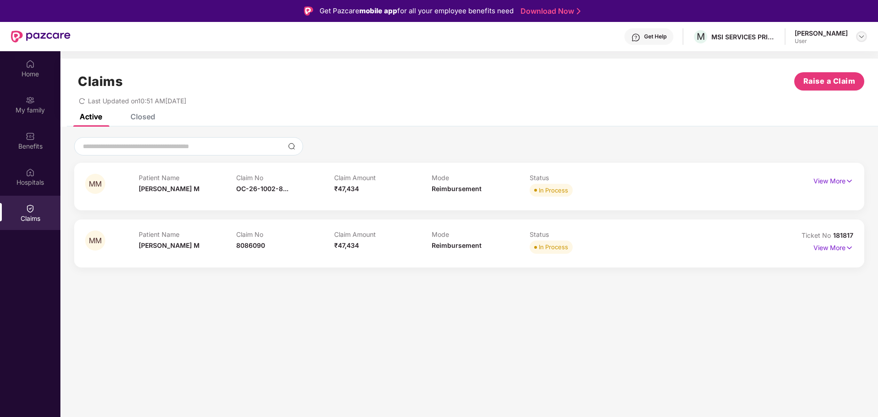  I want to click on img: svg+xml;base64,PHN2ZyB3aWR0aD0iMjAiIGhlaWdodD0iMjAiIHZpZXdCb3g9IjAgMCAyMCAyMCIgZmlsbD0ibm9uZSIgeG..., so click(30, 100).